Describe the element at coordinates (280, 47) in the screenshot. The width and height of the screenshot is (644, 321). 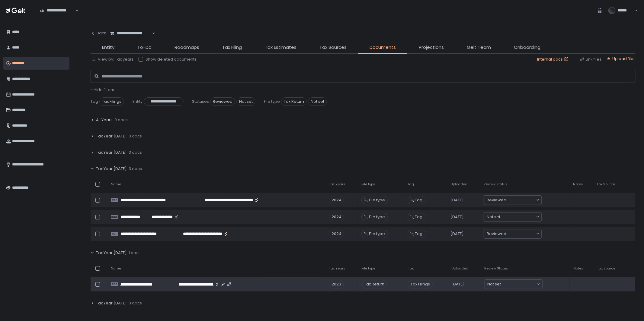
I see `span: Tax Estimates` at that location.